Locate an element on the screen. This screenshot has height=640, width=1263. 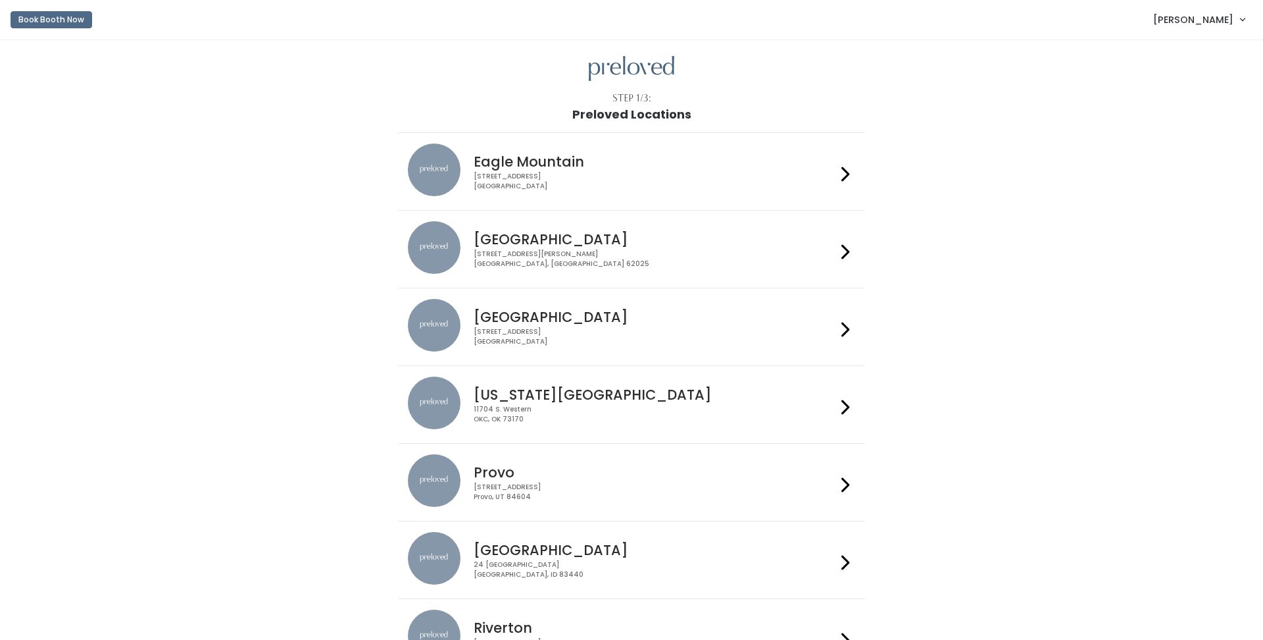
div: 11704 S. Western OKC, OK 73170 is located at coordinates (655, 414).